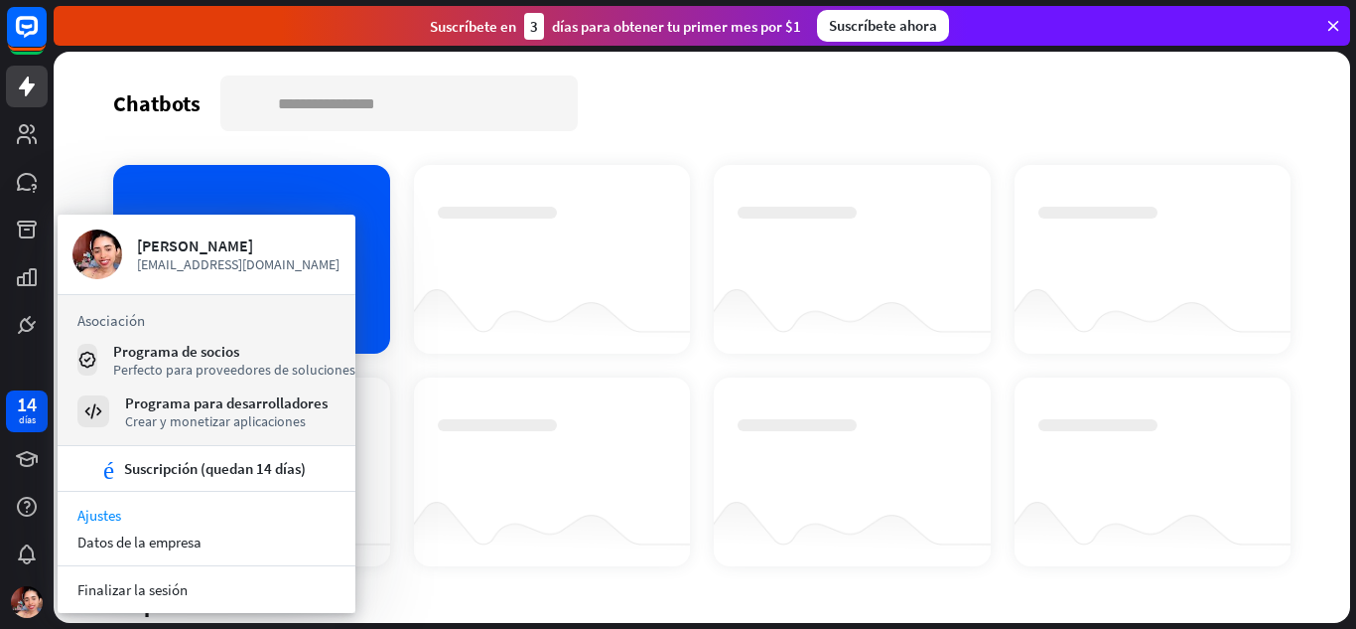 The height and width of the screenshot is (629, 1356). Describe the element at coordinates (157, 103) in the screenshot. I see `font: Chatbots` at that location.